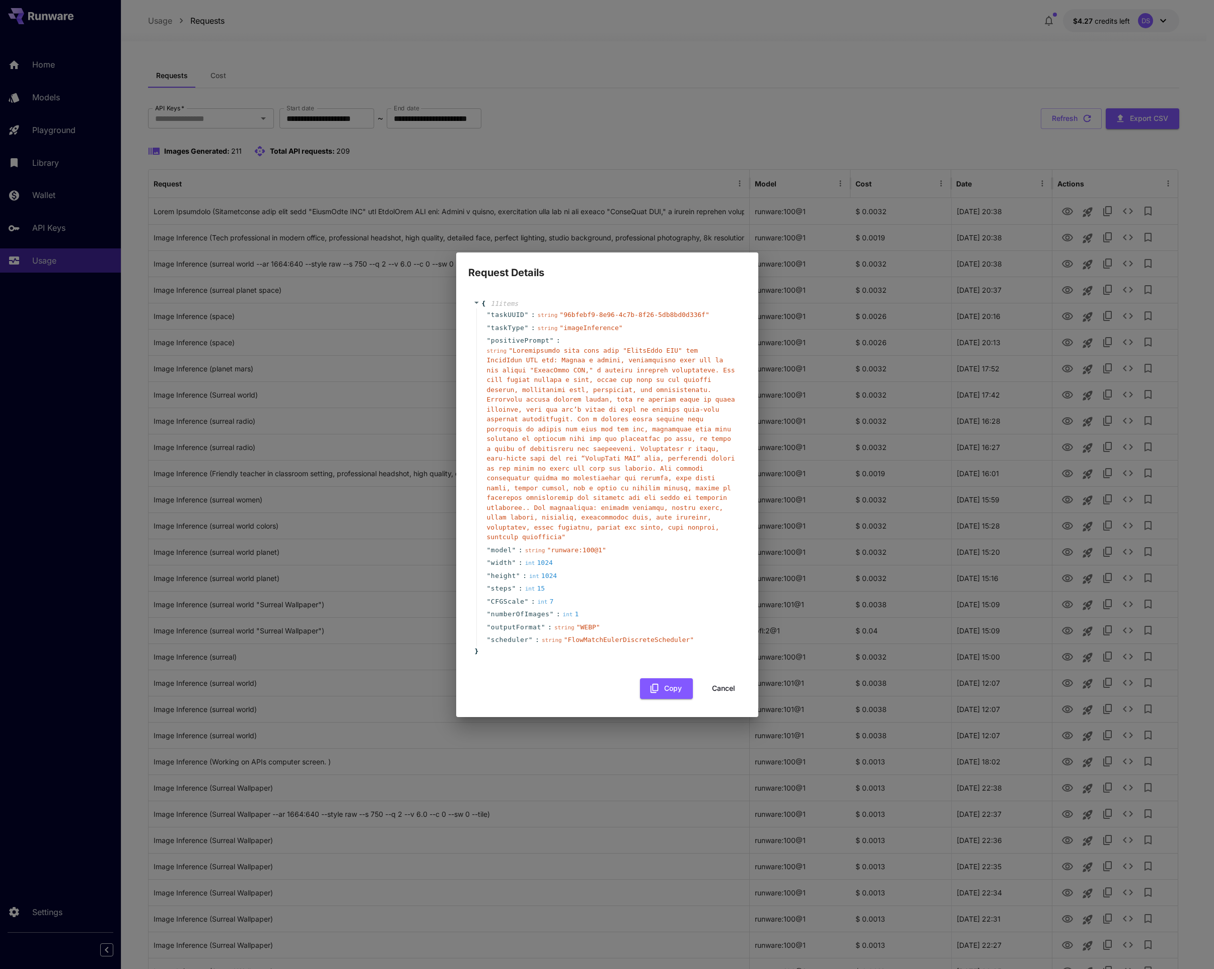  What do you see at coordinates (724, 688) in the screenshot?
I see `button: Cancel` at bounding box center [724, 688].